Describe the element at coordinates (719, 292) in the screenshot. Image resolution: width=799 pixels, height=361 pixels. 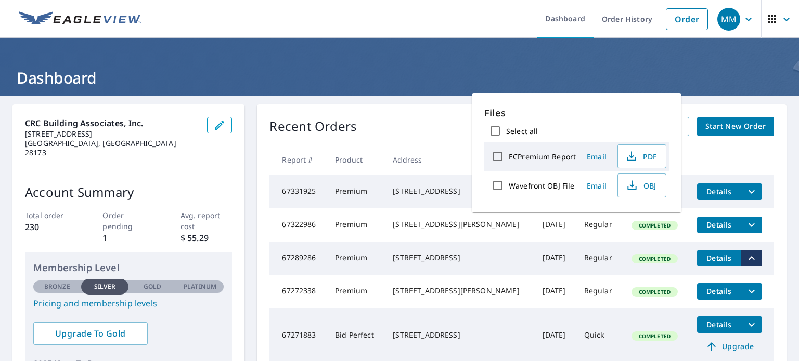
I see `button: detailsBtn-67272338` at that location.